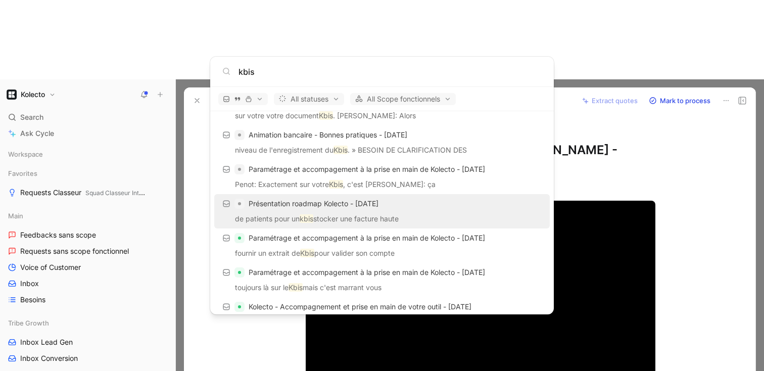 The width and height of the screenshot is (764, 371). I want to click on p: de patients pour un stocker une facture haute, so click(382, 220).